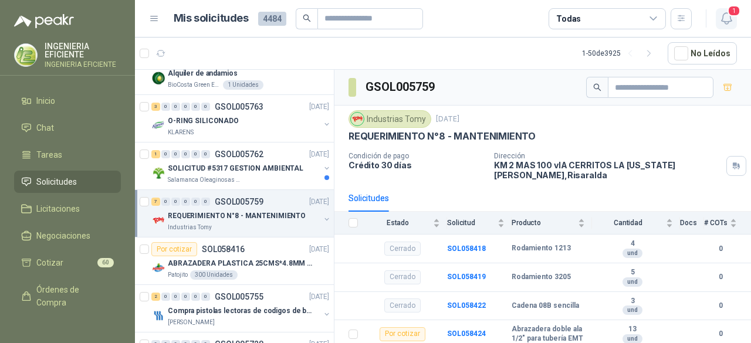  What do you see at coordinates (402, 334) in the screenshot?
I see `div: Por cotizar` at bounding box center [402, 334].